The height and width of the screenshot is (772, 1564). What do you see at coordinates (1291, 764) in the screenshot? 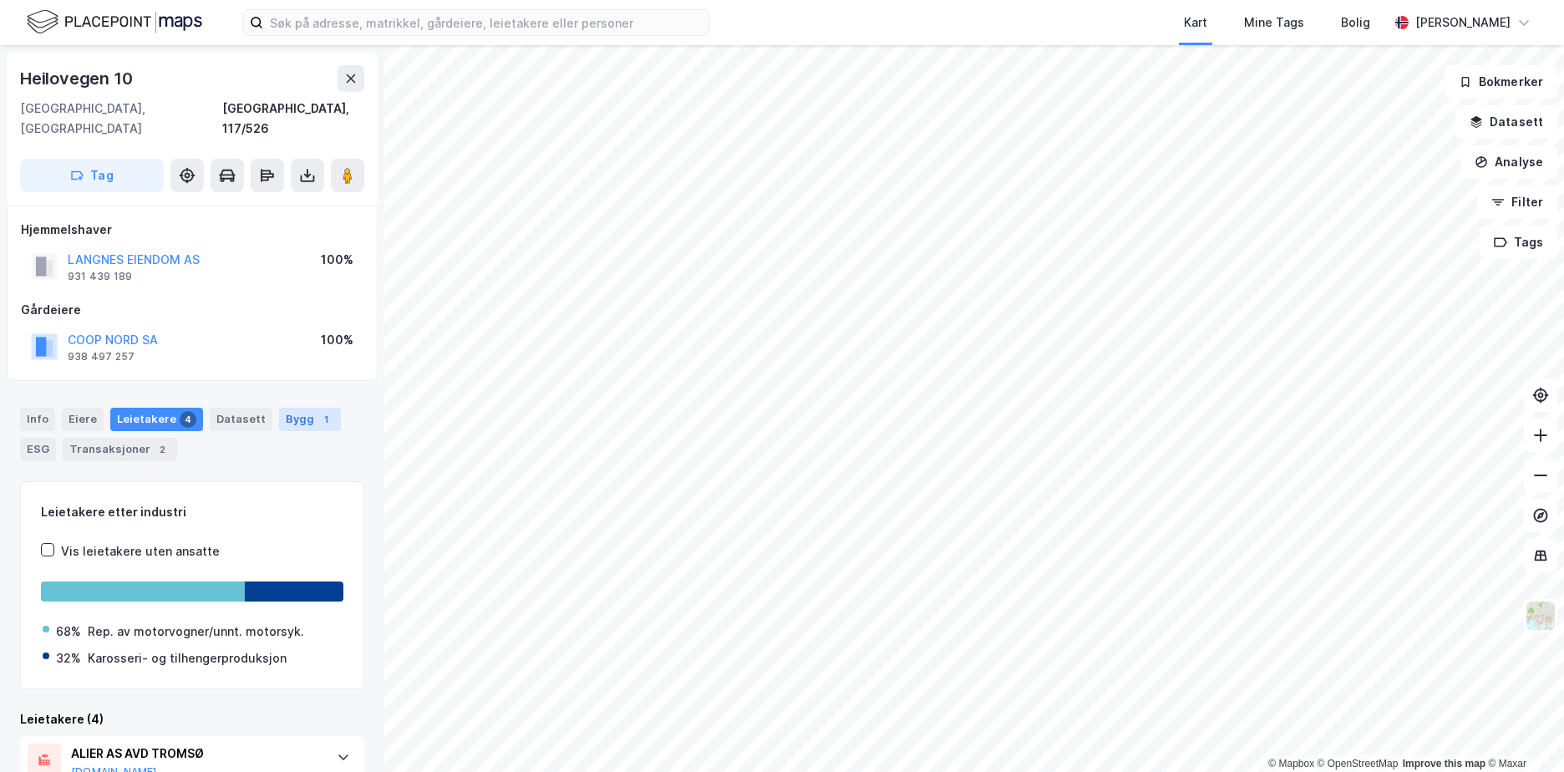
I see `a: Mapbox` at bounding box center [1291, 764].